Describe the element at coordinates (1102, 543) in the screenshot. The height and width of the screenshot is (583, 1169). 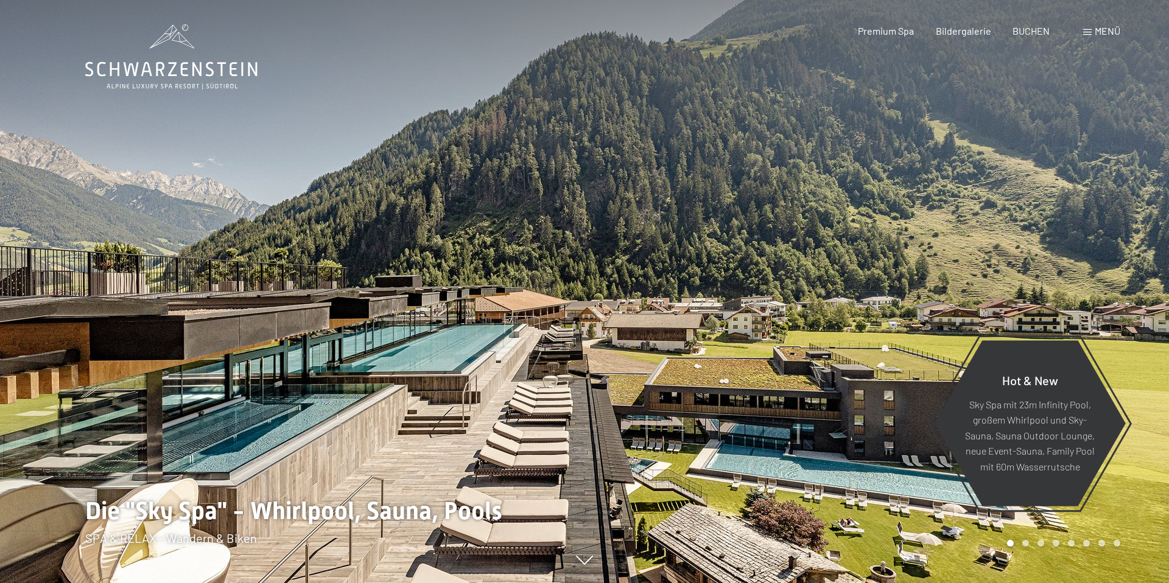
I see `div: Carousel Page 7` at that location.